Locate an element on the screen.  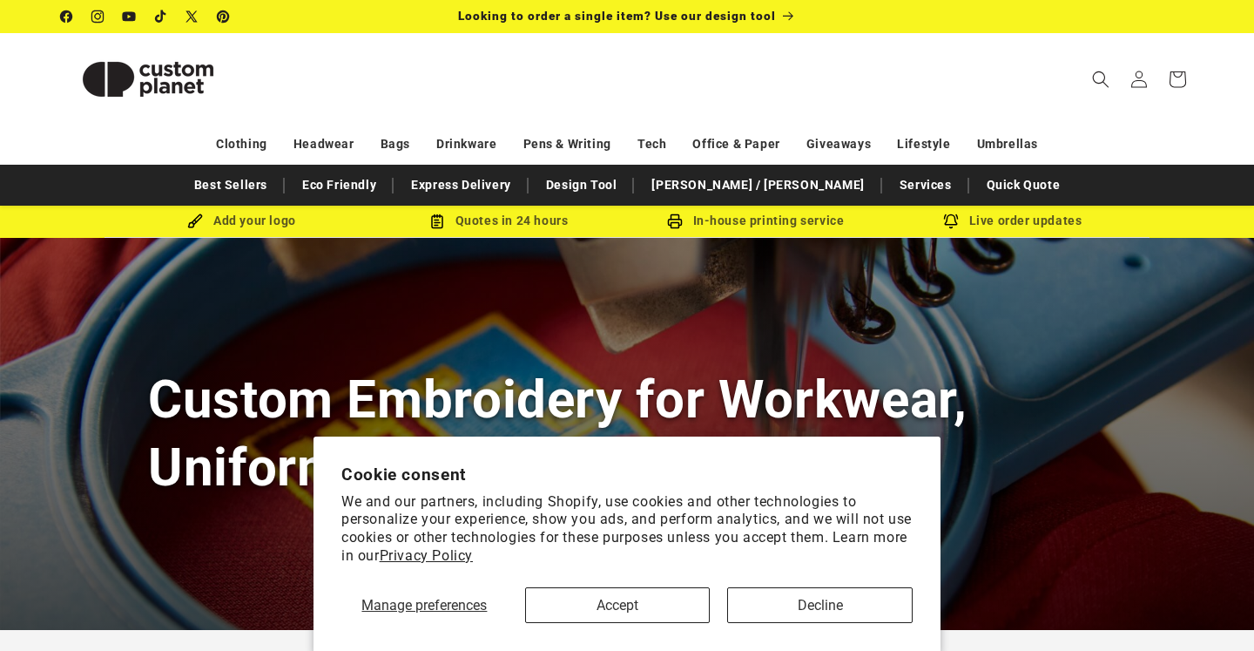
a: Design Tool is located at coordinates (582, 185).